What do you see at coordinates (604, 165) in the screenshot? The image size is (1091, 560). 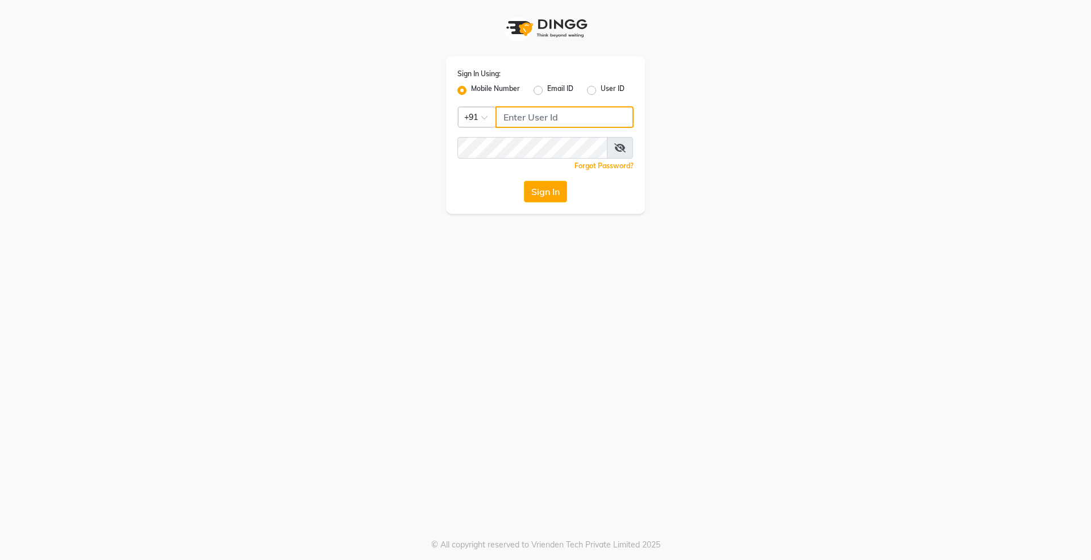 I see `a: Forgot Password?` at bounding box center [604, 165].